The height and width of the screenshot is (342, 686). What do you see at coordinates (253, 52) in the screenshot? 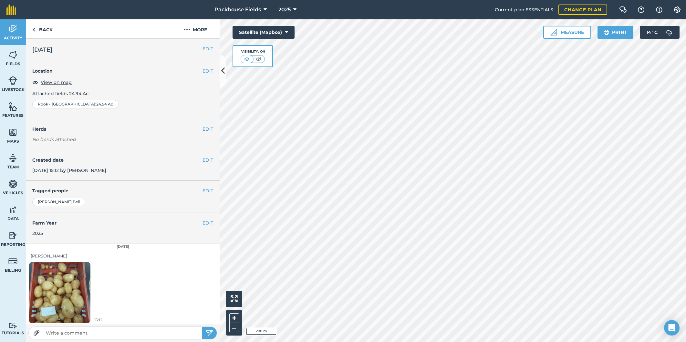
I see `div: Visibility: On` at bounding box center [253, 52].